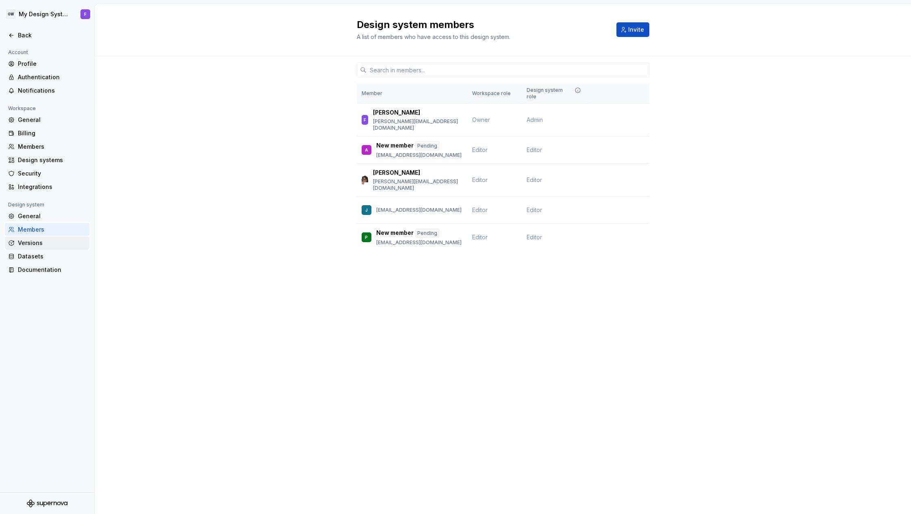 This screenshot has width=911, height=514. What do you see at coordinates (434, 37) in the screenshot?
I see `span: A list of members who have access to this design system.` at bounding box center [434, 37].